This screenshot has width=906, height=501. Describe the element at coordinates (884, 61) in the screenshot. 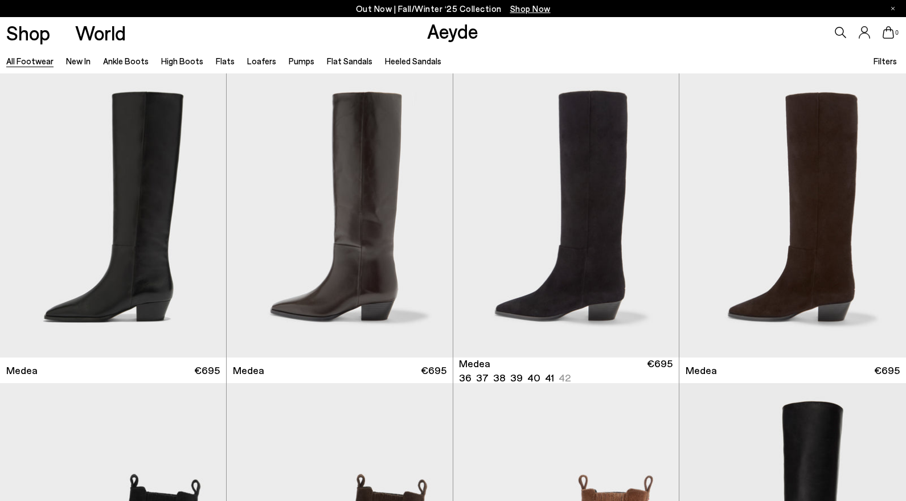

I see `span: Filters` at that location.